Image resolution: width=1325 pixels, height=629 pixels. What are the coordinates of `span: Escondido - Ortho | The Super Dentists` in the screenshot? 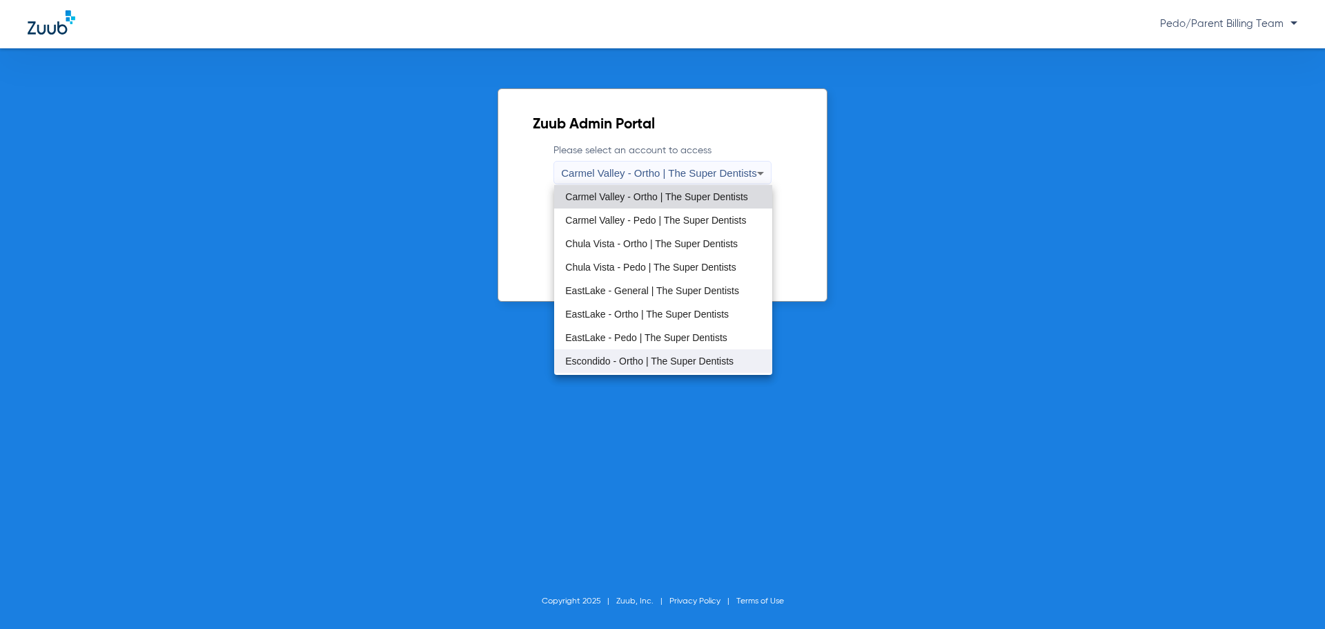 It's located at (650, 361).